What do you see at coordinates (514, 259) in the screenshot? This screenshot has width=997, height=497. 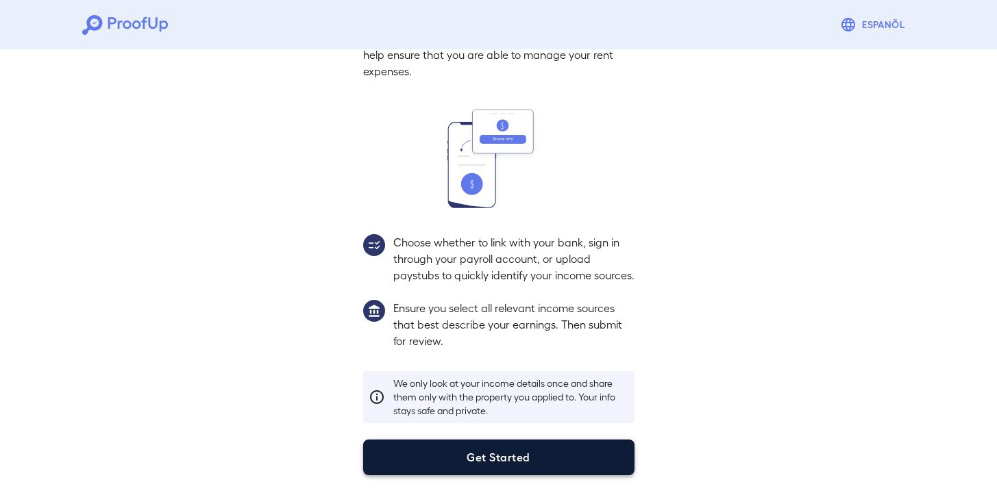 I see `p: Choose whether to link with your bank, sign in through your payroll account, or upload paystubs t...` at bounding box center [514, 259].